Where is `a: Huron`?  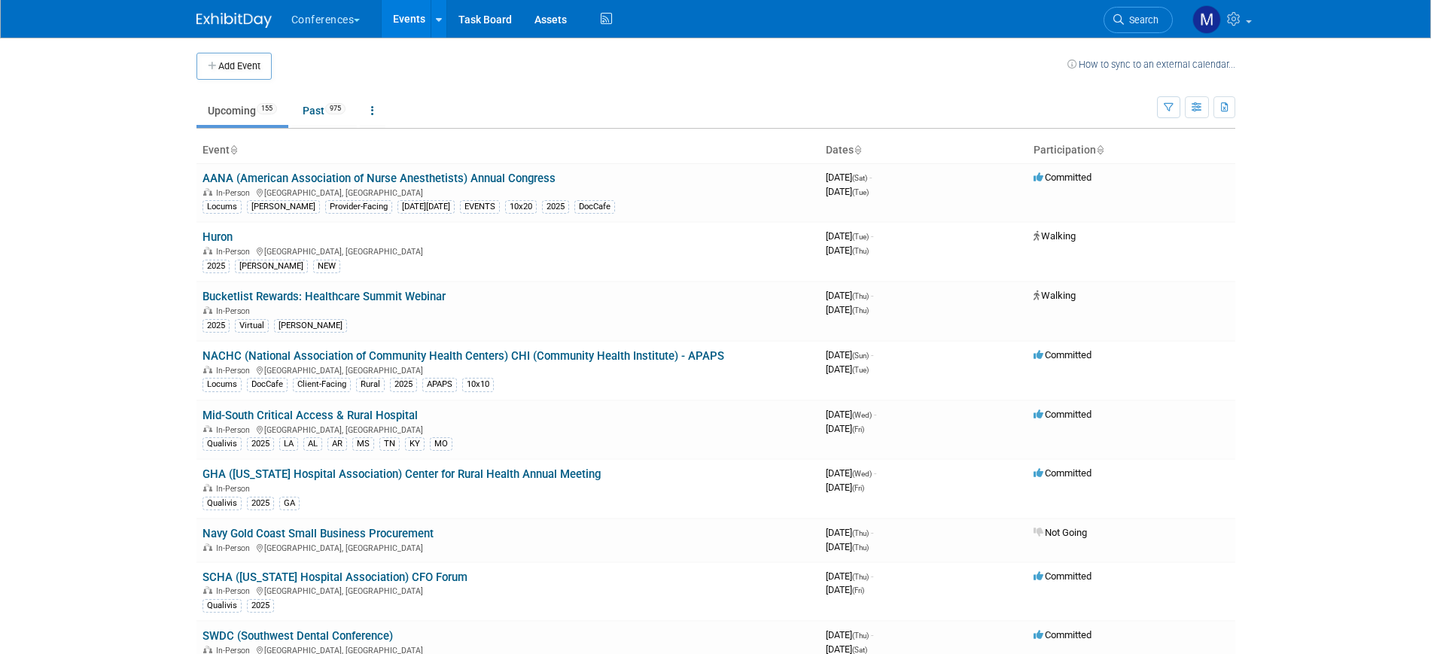 a: Huron is located at coordinates (217, 237).